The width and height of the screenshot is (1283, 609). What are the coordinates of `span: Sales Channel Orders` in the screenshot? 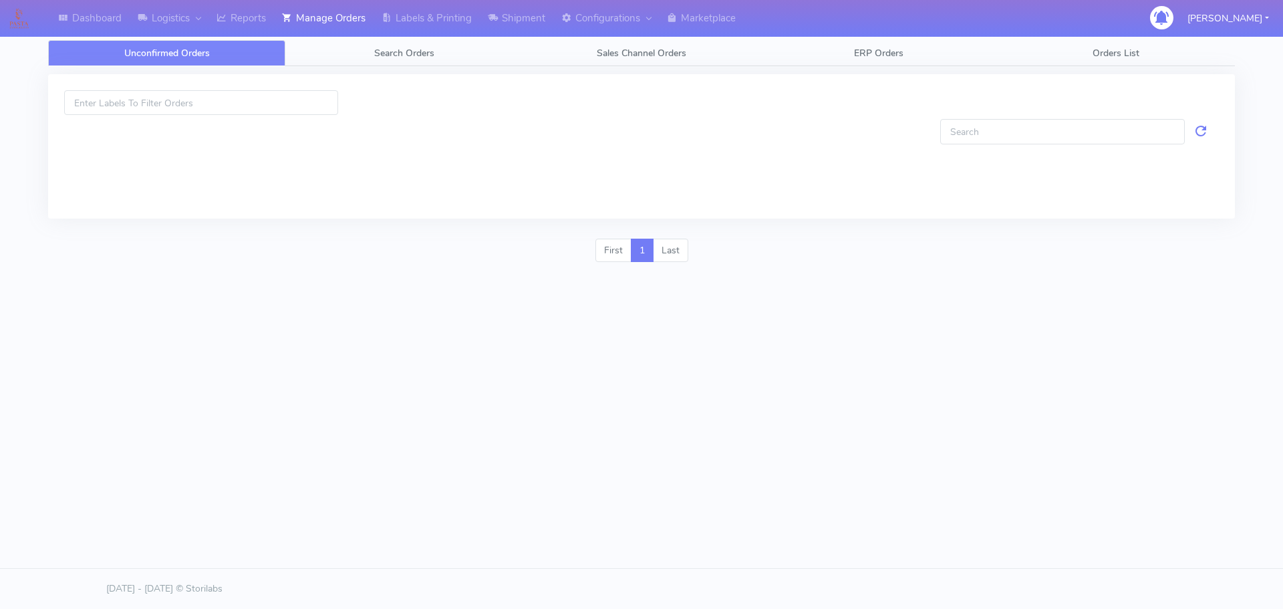 It's located at (642, 53).